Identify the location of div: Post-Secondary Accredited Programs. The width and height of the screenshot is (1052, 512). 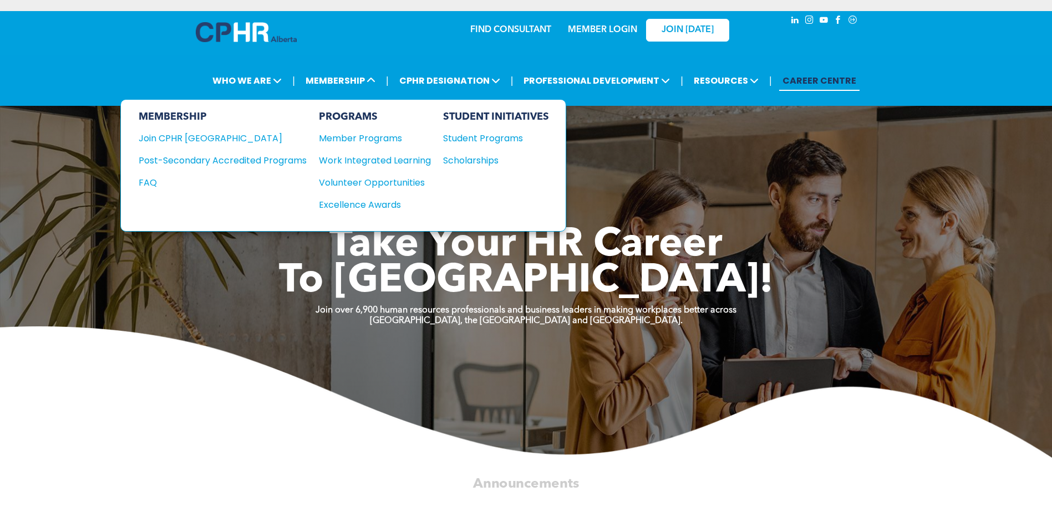
(214, 160).